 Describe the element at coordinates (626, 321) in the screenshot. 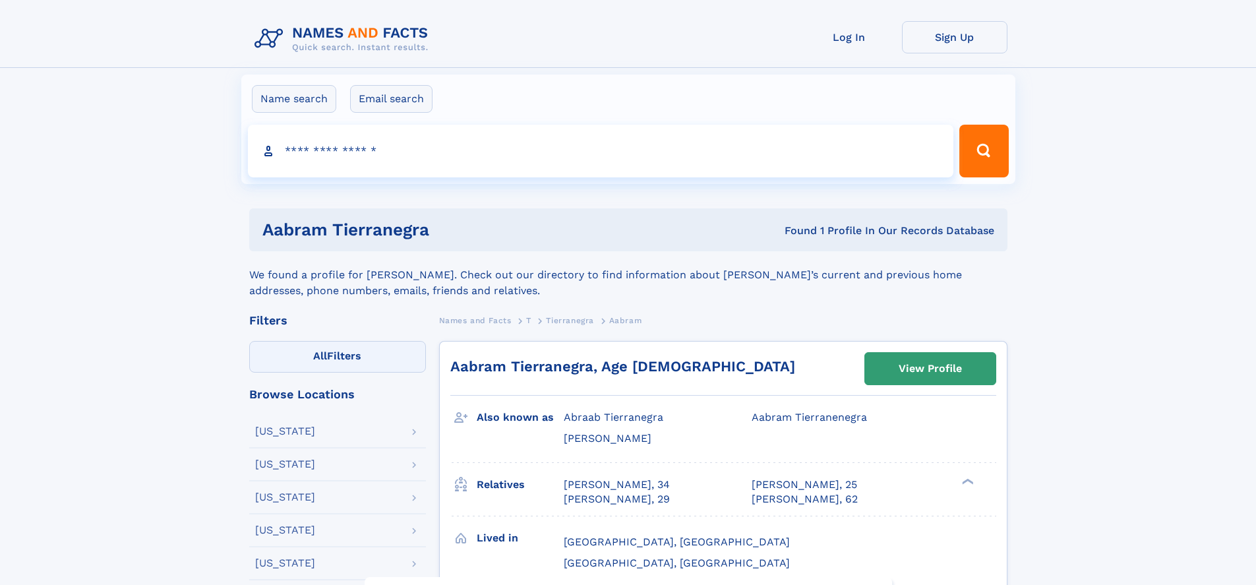

I see `span: Aabram` at that location.